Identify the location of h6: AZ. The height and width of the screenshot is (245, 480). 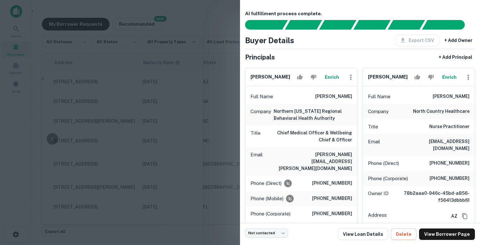
(452, 216).